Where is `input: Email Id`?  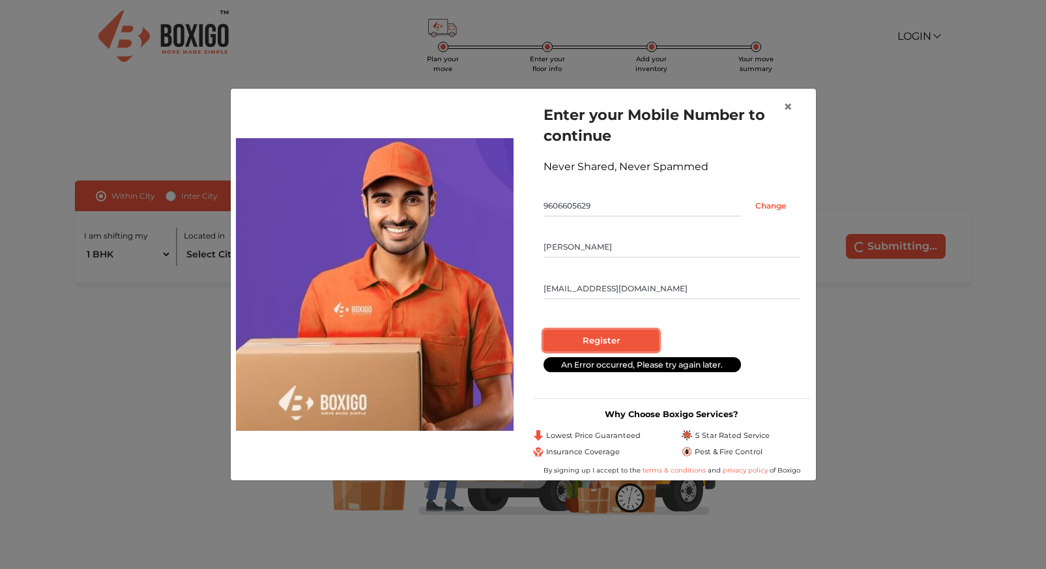 input: Email Id is located at coordinates (672, 289).